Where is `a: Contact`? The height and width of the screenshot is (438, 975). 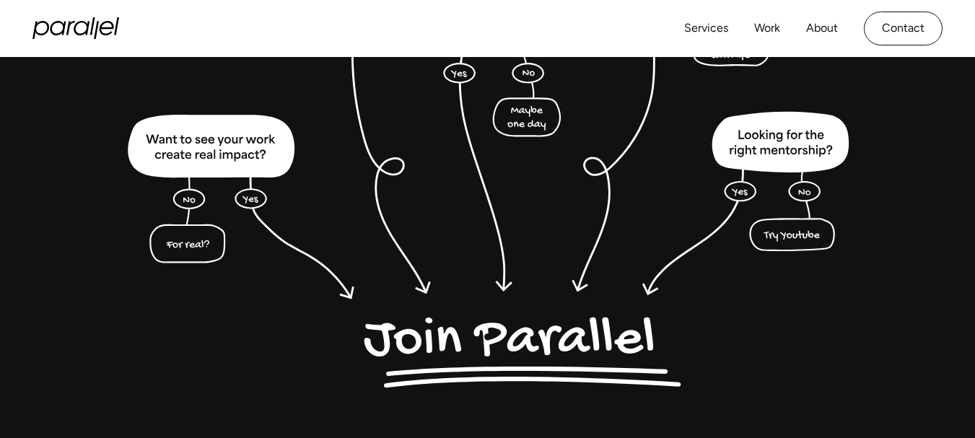 a: Contact is located at coordinates (903, 28).